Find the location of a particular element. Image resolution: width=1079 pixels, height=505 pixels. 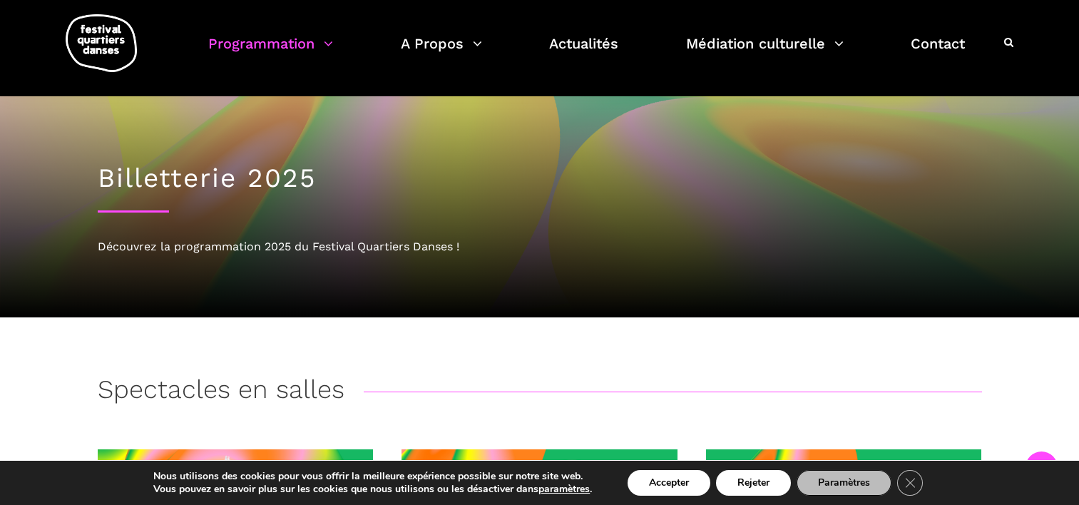

a: Contact is located at coordinates (938, 52).